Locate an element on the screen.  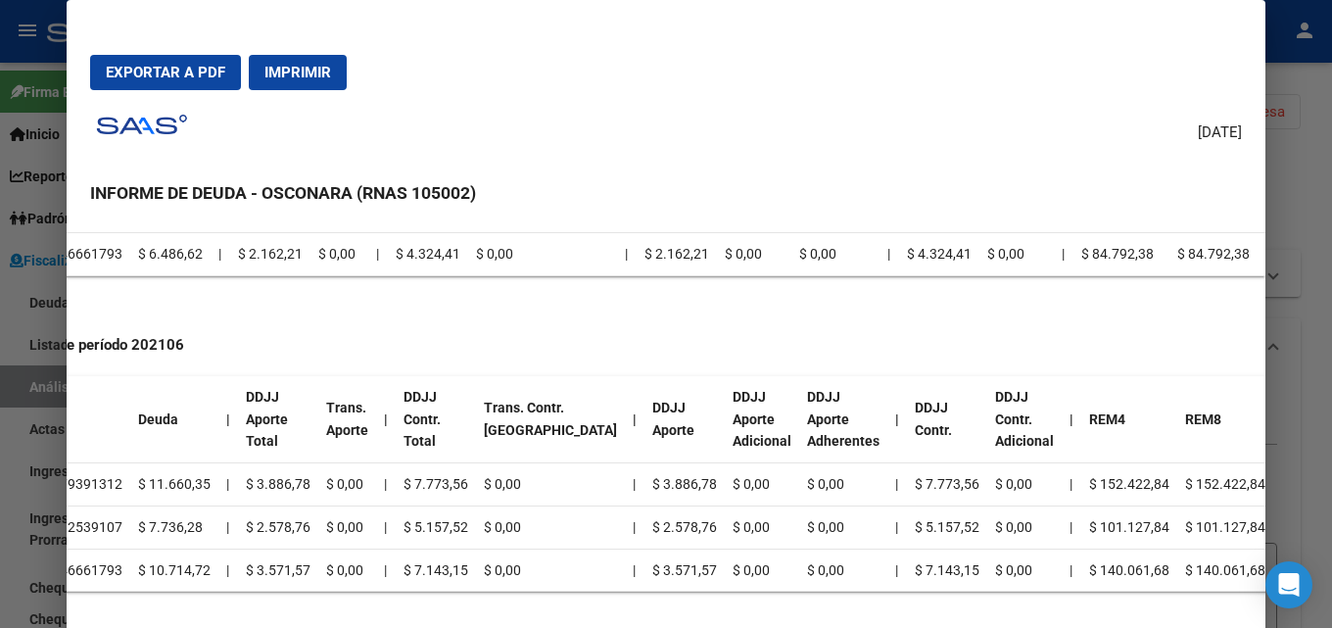
div: Open Intercom Messenger is located at coordinates (1289, 585).